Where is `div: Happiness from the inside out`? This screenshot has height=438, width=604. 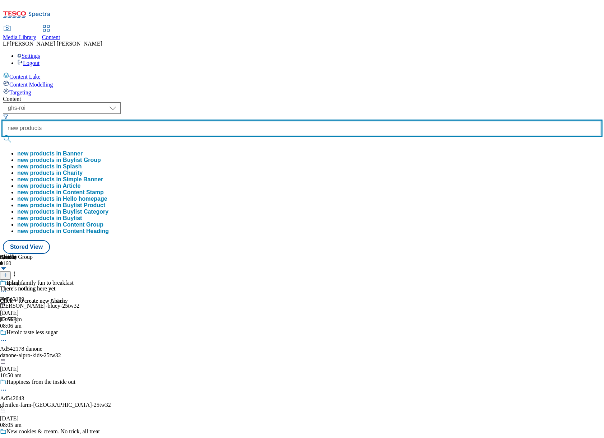
div: Happiness from the inside out is located at coordinates (41, 382).